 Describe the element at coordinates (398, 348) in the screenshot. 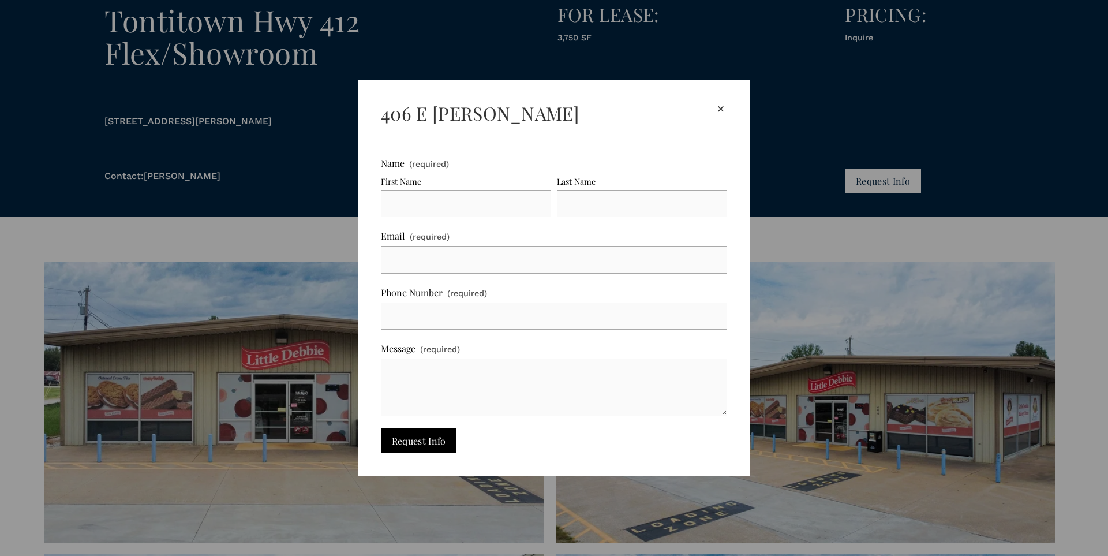

I see `span: Message` at that location.